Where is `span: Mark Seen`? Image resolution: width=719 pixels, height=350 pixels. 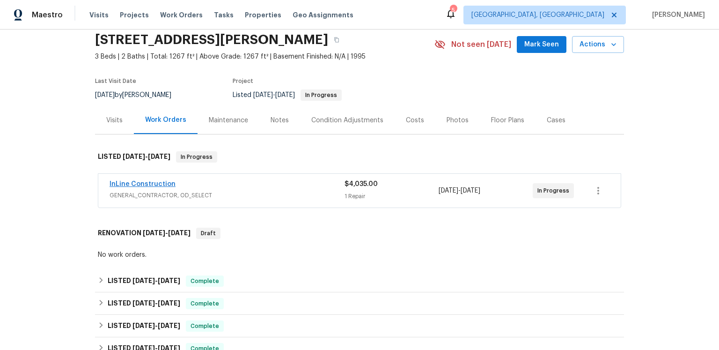
span: Mark Seen is located at coordinates (542, 44).